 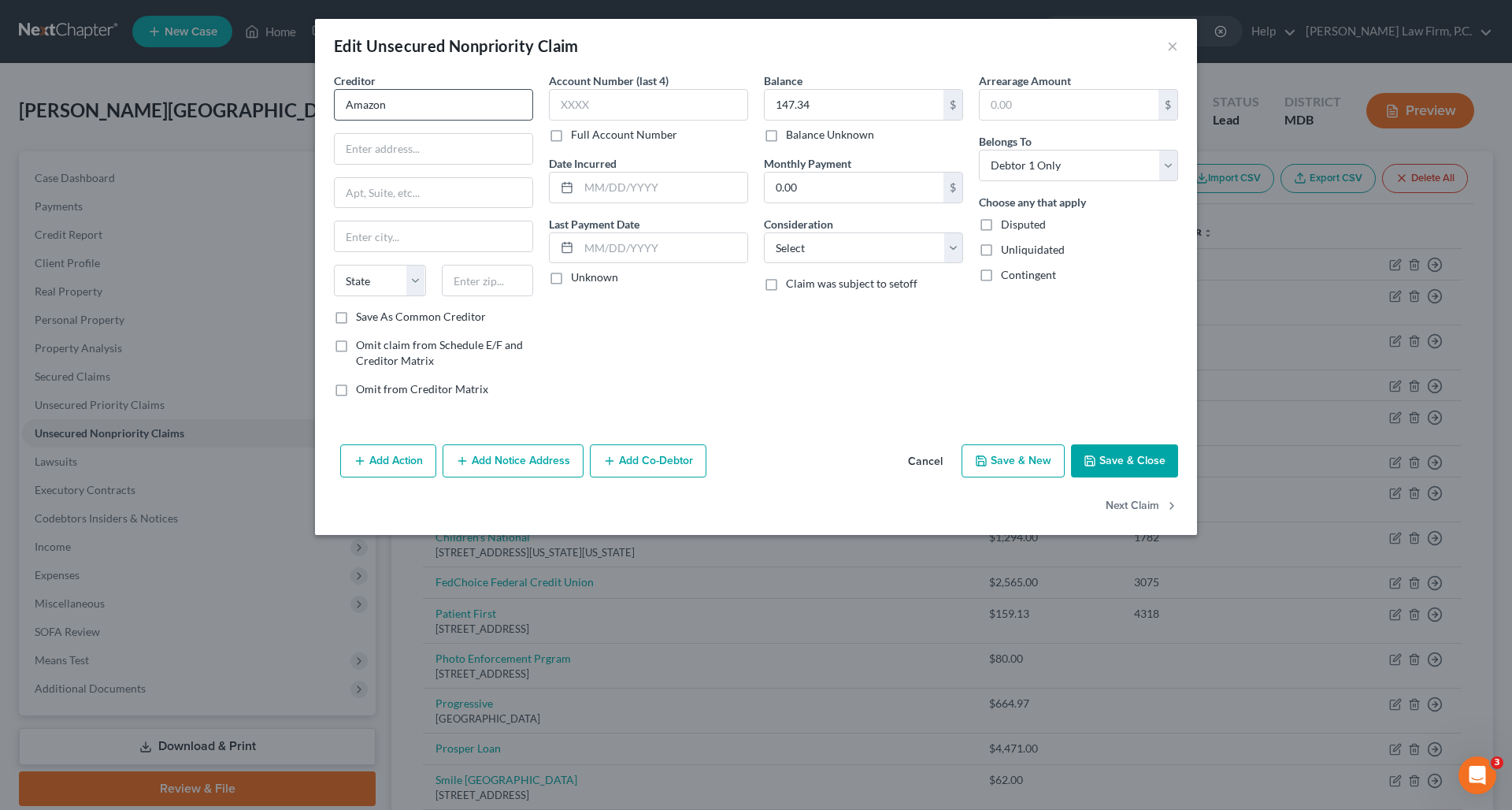 I want to click on input: Enter zip..., so click(x=488, y=280).